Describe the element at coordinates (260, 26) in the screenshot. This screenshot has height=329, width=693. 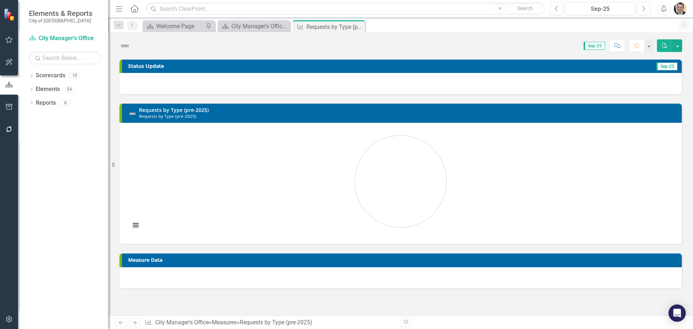
I see `div: City Manager's Office Welcome Page` at that location.